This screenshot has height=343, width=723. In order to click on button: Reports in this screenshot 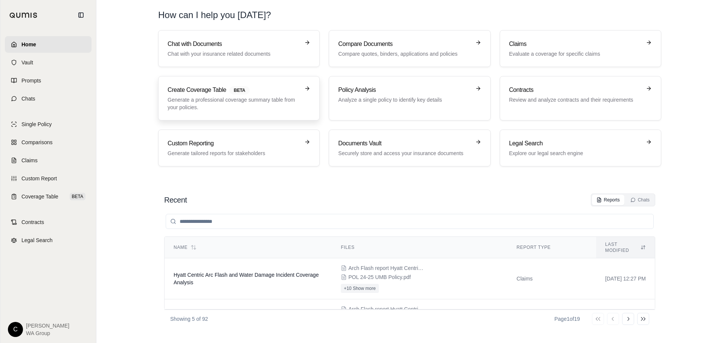, I will do `click(608, 200)`.